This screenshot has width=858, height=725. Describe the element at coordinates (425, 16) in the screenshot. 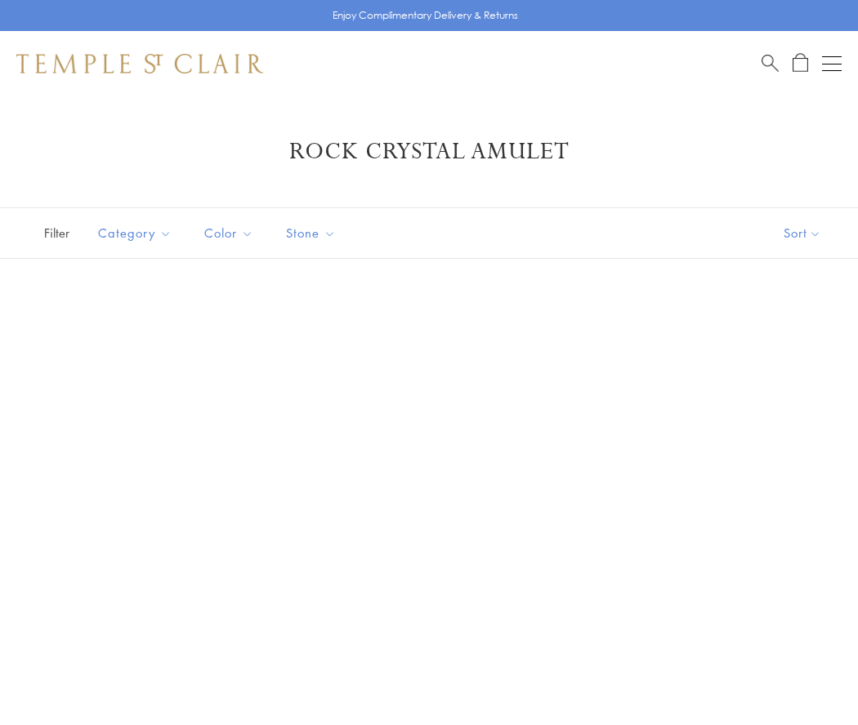

I see `p: Enjoy Complimentary Delivery & Returns` at that location.